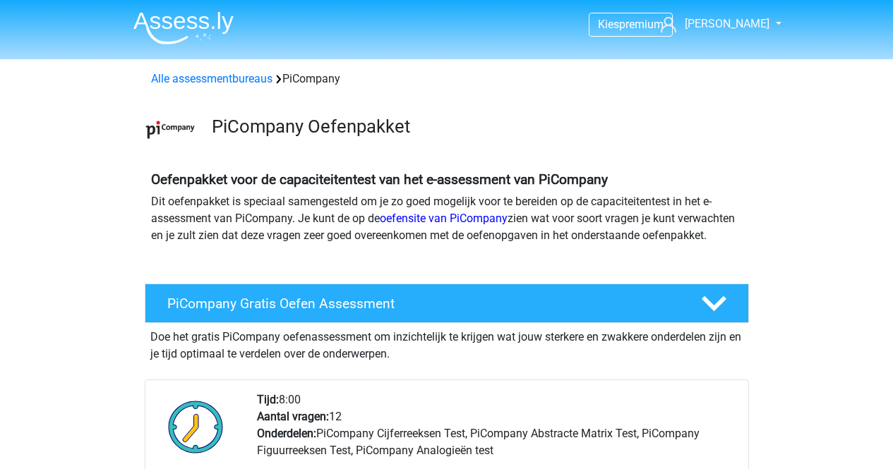  What do you see at coordinates (447, 303) in the screenshot?
I see `a: PiCompany Gratis Oefen Assessment` at bounding box center [447, 303].